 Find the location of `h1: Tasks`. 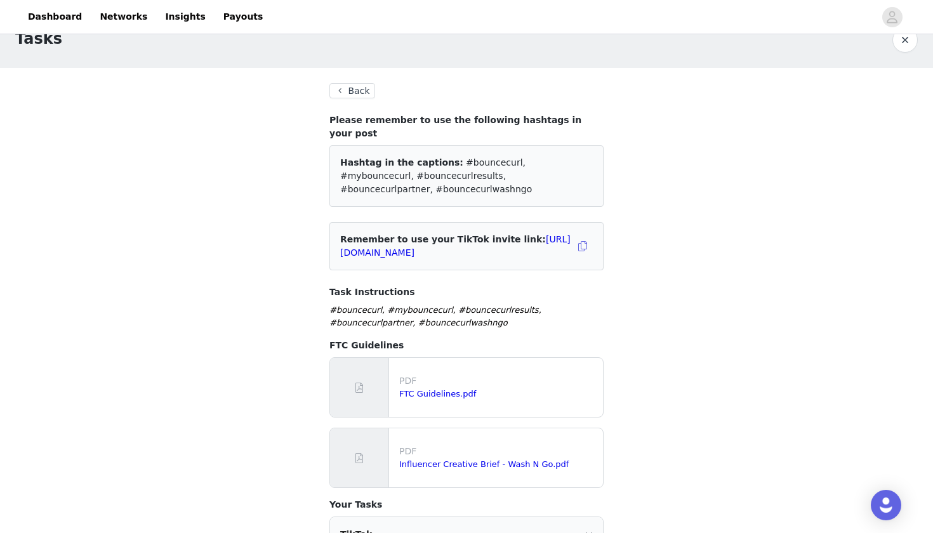

h1: Tasks is located at coordinates (39, 39).